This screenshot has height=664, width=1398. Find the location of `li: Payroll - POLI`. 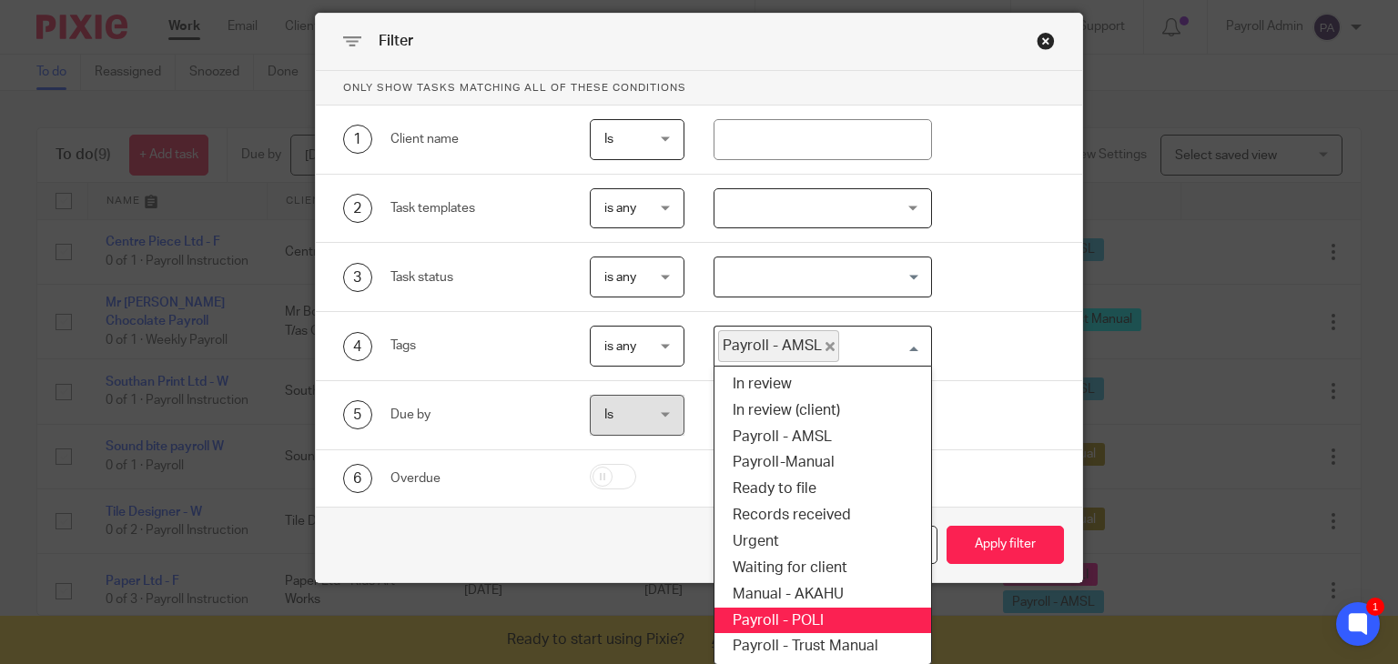

li: Payroll - POLI is located at coordinates (823, 621).